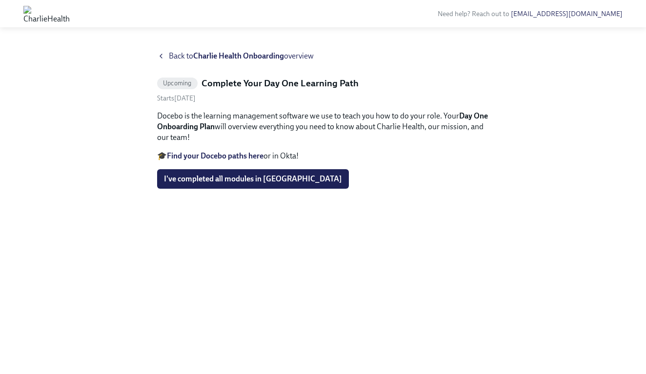 Image resolution: width=646 pixels, height=374 pixels. I want to click on strong: Charlie Health Onboarding, so click(238, 56).